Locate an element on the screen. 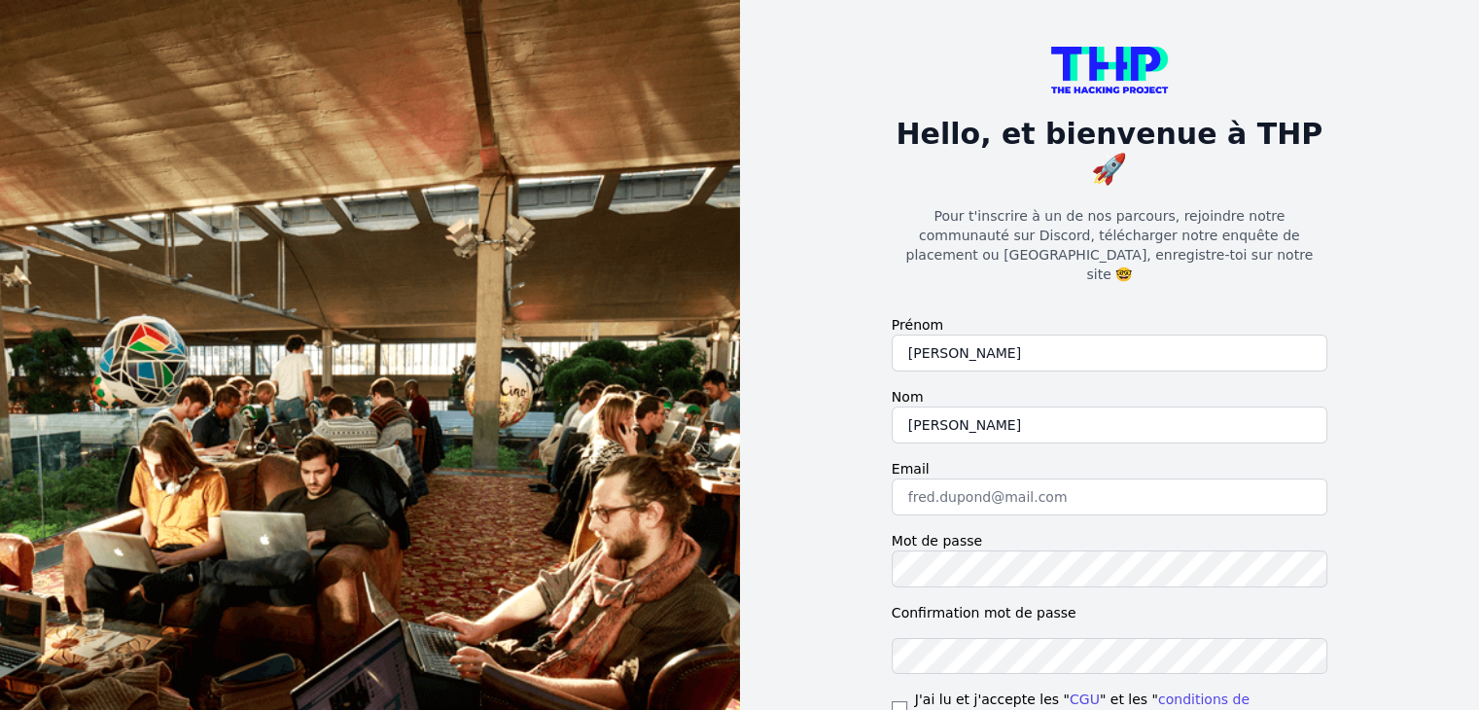 The image size is (1479, 710). h1: Hello, et bienvenue à THP 🚀 is located at coordinates (1109, 152).